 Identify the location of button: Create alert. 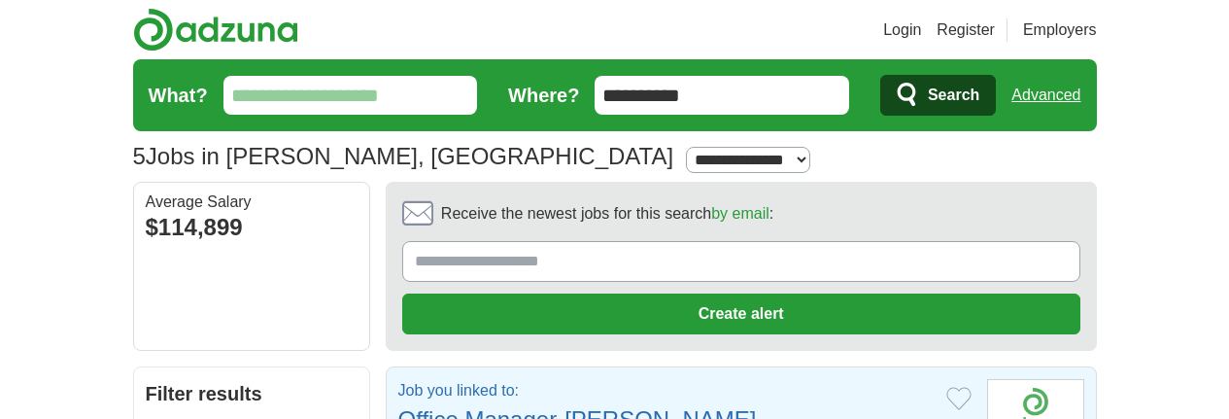
(741, 314).